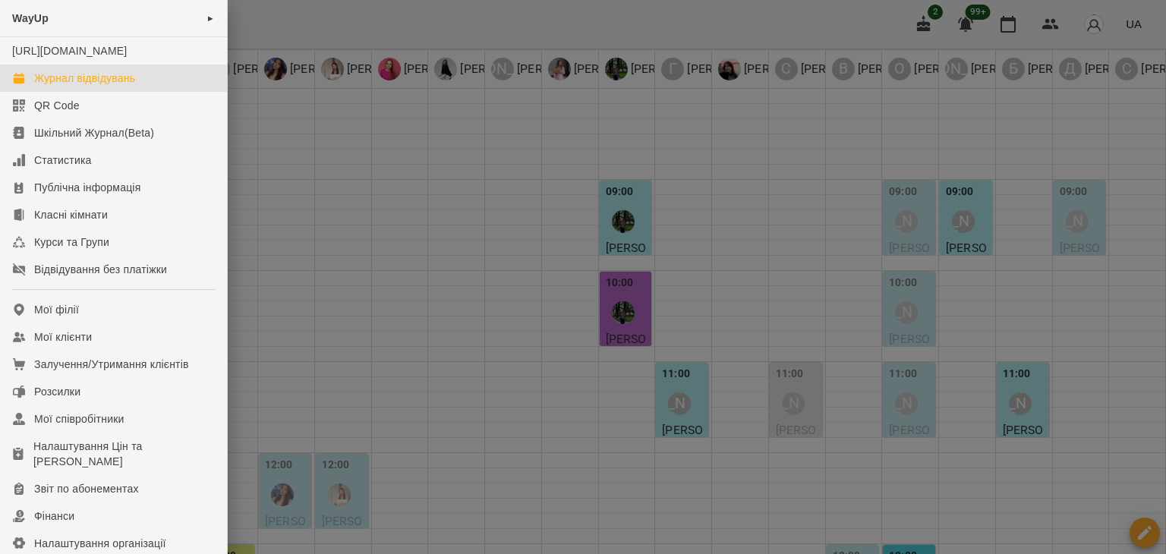  Describe the element at coordinates (63, 160) in the screenshot. I see `div: Статистика` at that location.